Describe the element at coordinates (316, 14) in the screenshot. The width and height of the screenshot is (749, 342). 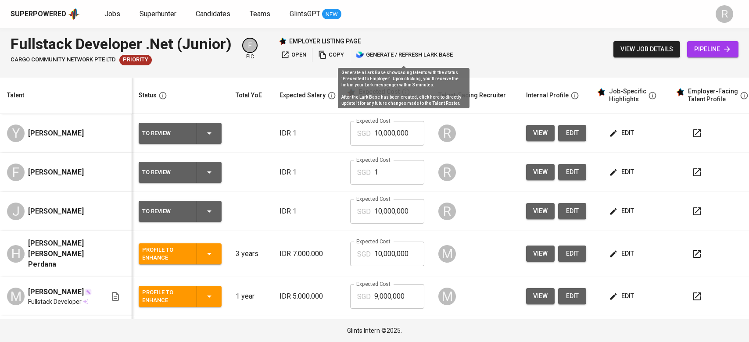
I see `a: GlintsGPT NEW` at that location.